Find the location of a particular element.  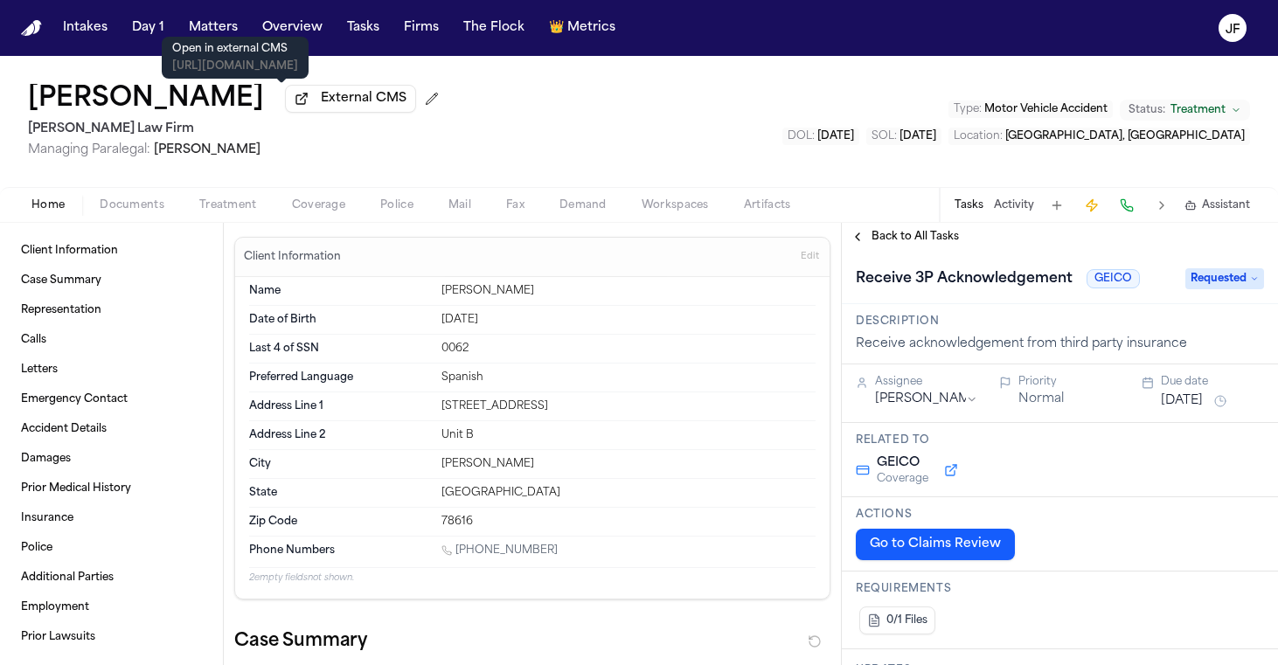

span: Mail is located at coordinates (460, 206).